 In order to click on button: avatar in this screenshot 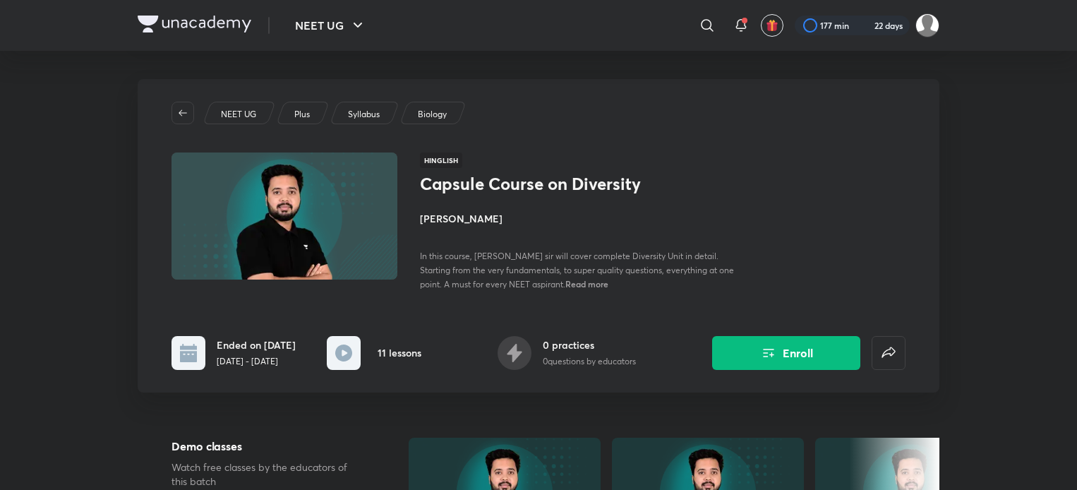, I will do `click(772, 25)`.